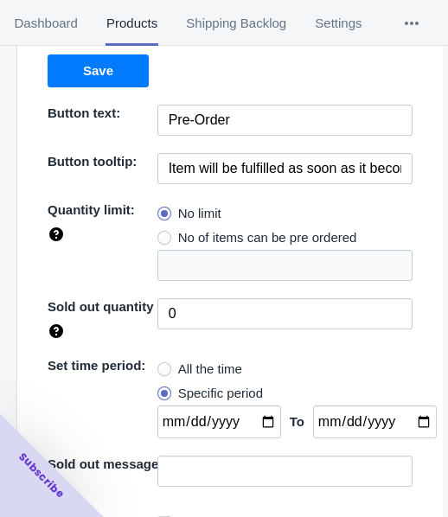 The image size is (448, 517). Describe the element at coordinates (105, 464) in the screenshot. I see `span: Sold out message:` at that location.